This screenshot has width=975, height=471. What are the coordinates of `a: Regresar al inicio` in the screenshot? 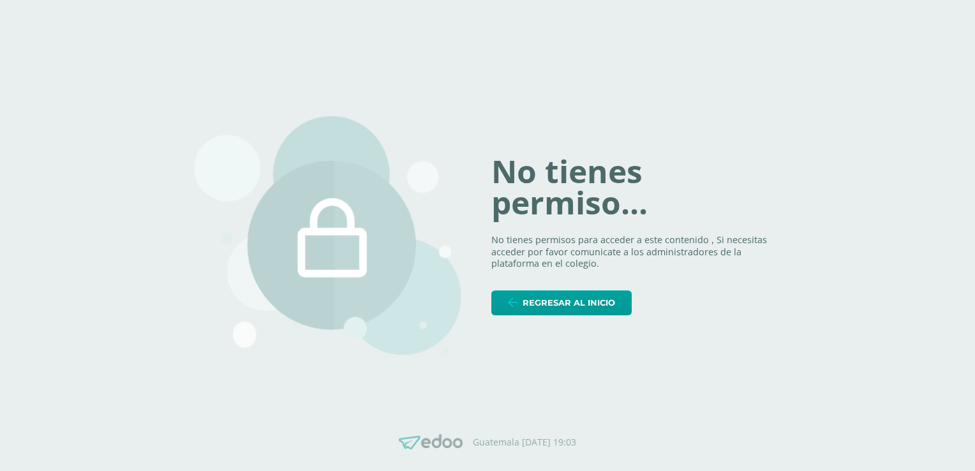 It's located at (562, 302).